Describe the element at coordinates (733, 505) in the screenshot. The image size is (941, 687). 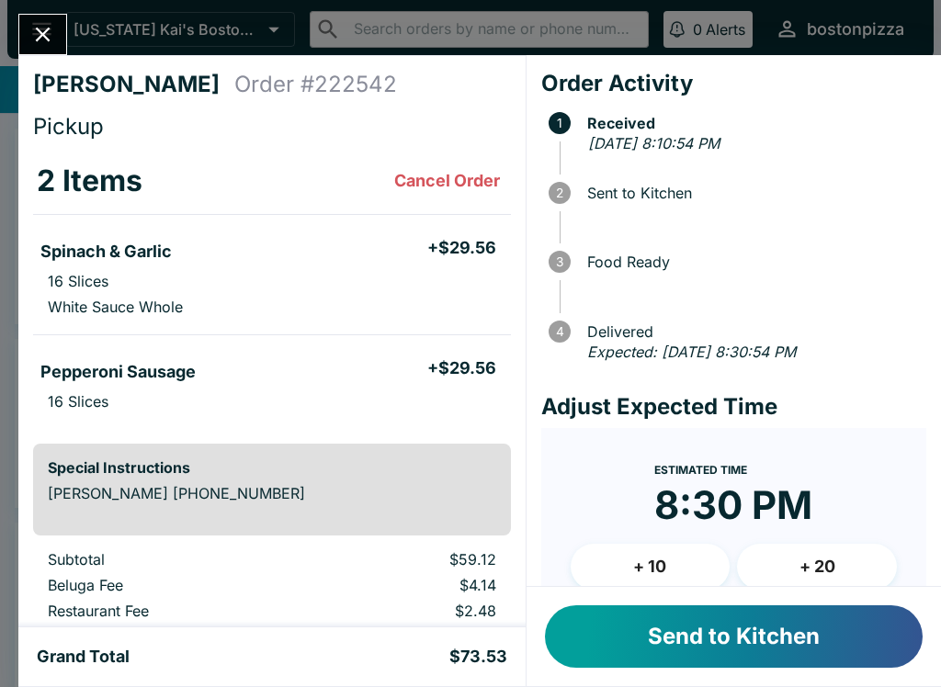
I see `time: 8:30 PM` at that location.